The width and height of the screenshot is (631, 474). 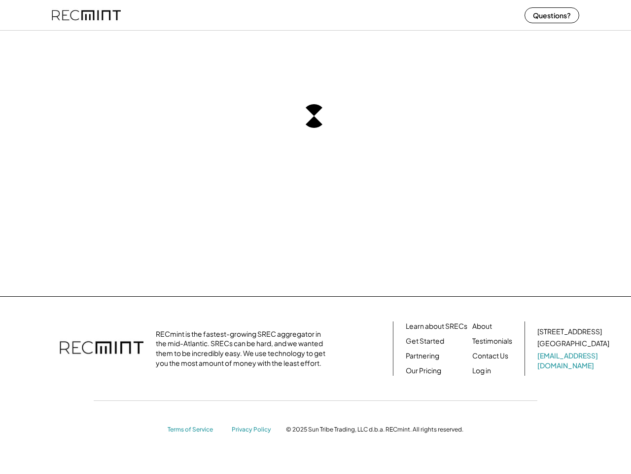 I want to click on img: recmint-logotype%403x%20%281%29.jpeg, so click(x=86, y=15).